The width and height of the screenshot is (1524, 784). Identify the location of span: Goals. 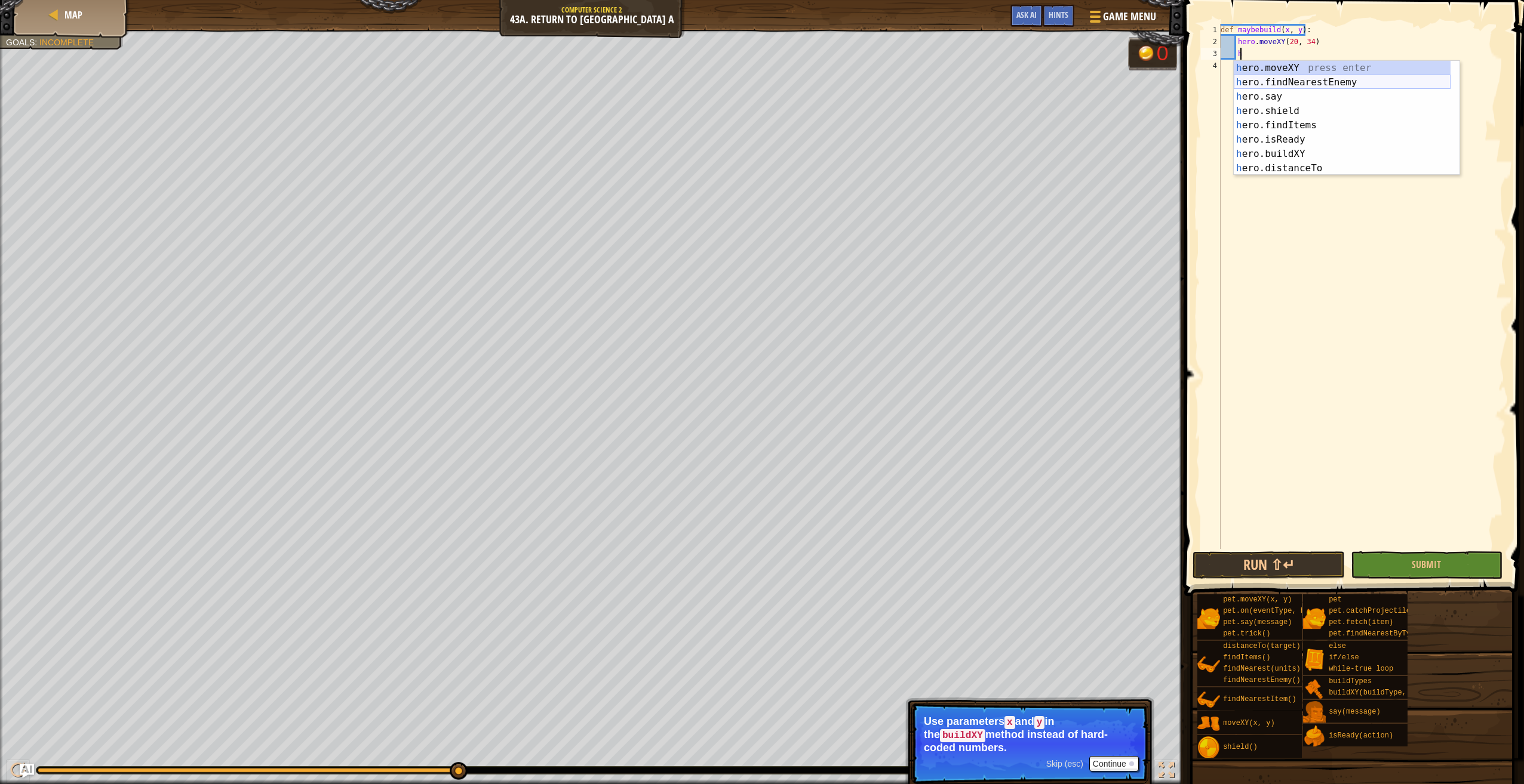
(20, 42).